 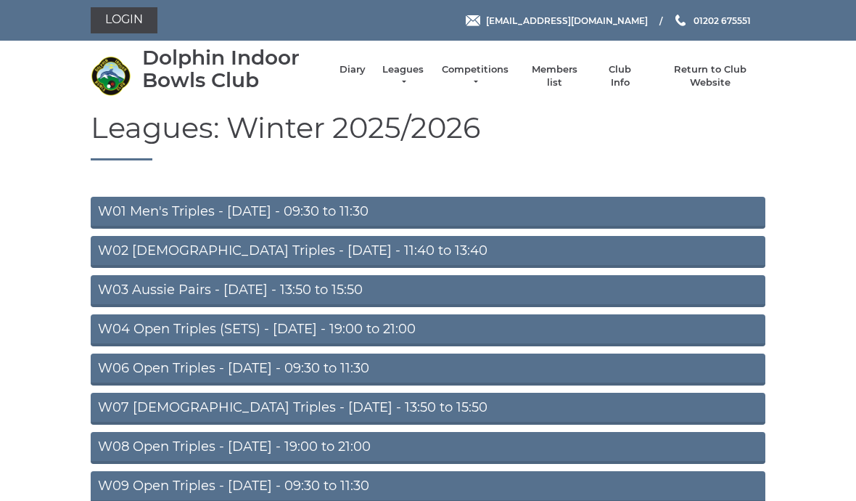 What do you see at coordinates (353, 70) in the screenshot?
I see `a: Diary` at bounding box center [353, 70].